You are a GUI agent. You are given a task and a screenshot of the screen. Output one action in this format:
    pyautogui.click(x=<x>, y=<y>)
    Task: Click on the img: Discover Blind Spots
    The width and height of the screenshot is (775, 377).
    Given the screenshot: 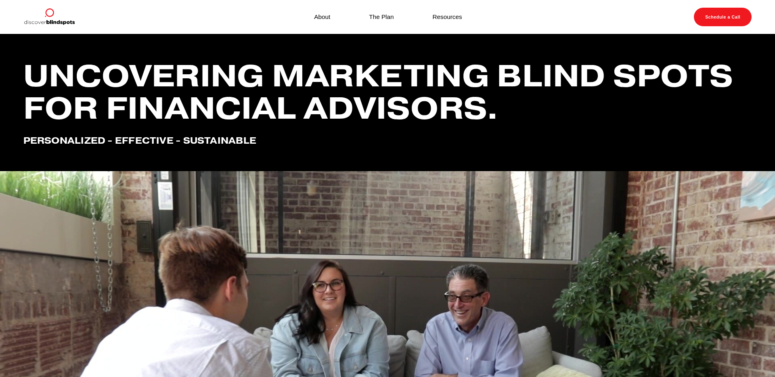 What is the action you would take?
    pyautogui.click(x=49, y=17)
    